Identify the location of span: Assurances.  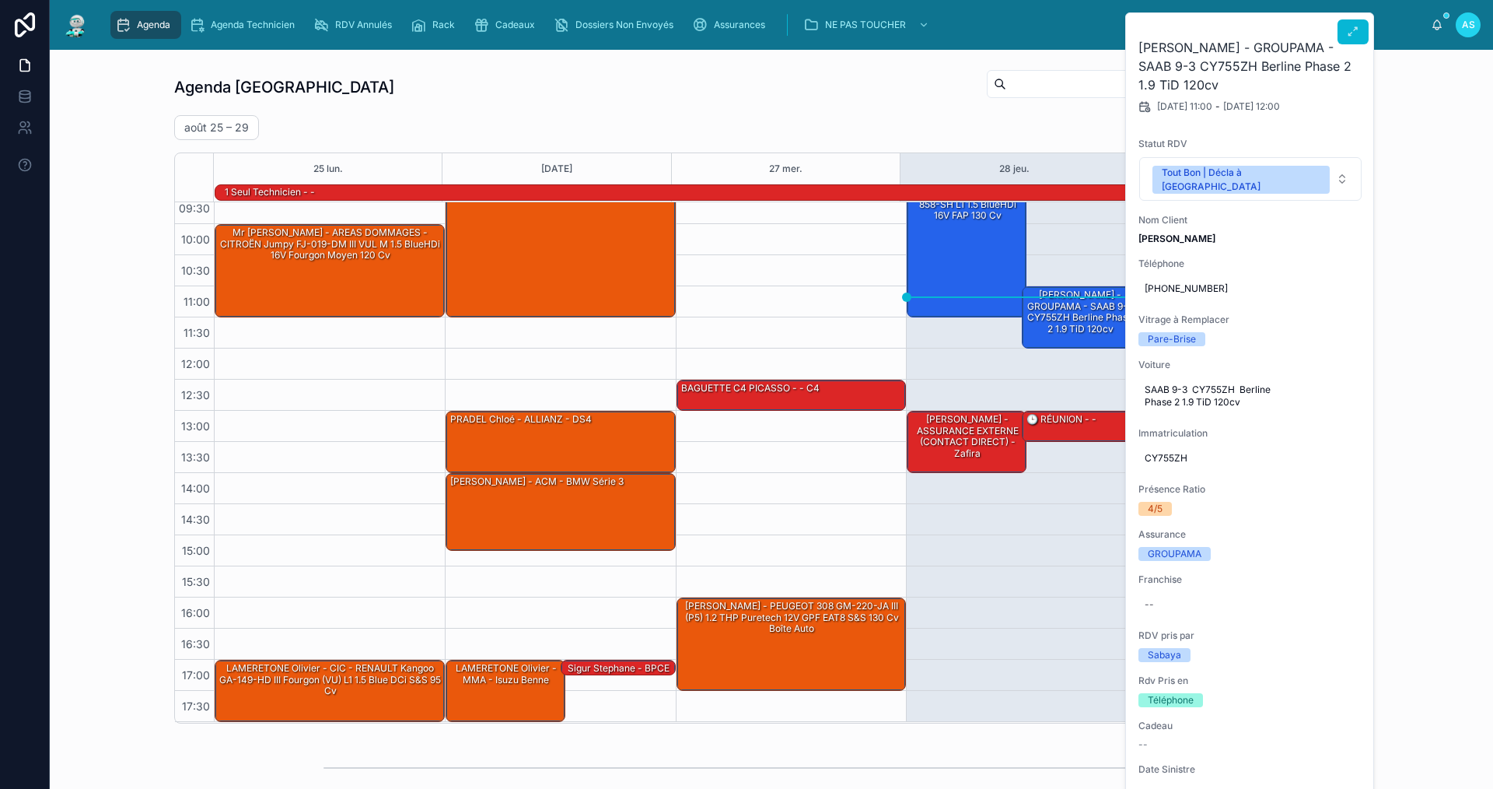
(740, 25).